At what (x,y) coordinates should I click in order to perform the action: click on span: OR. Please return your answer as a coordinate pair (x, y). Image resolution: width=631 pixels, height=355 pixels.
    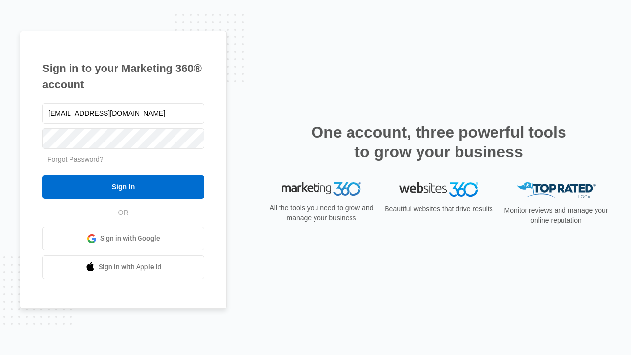
    Looking at the image, I should click on (123, 212).